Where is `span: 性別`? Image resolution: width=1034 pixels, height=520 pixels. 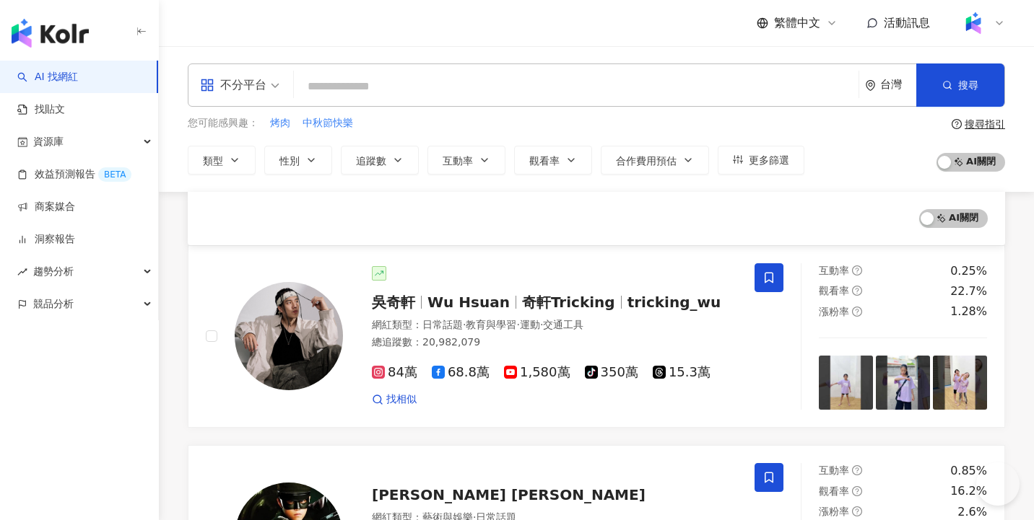
span: 性別 is located at coordinates (289, 161).